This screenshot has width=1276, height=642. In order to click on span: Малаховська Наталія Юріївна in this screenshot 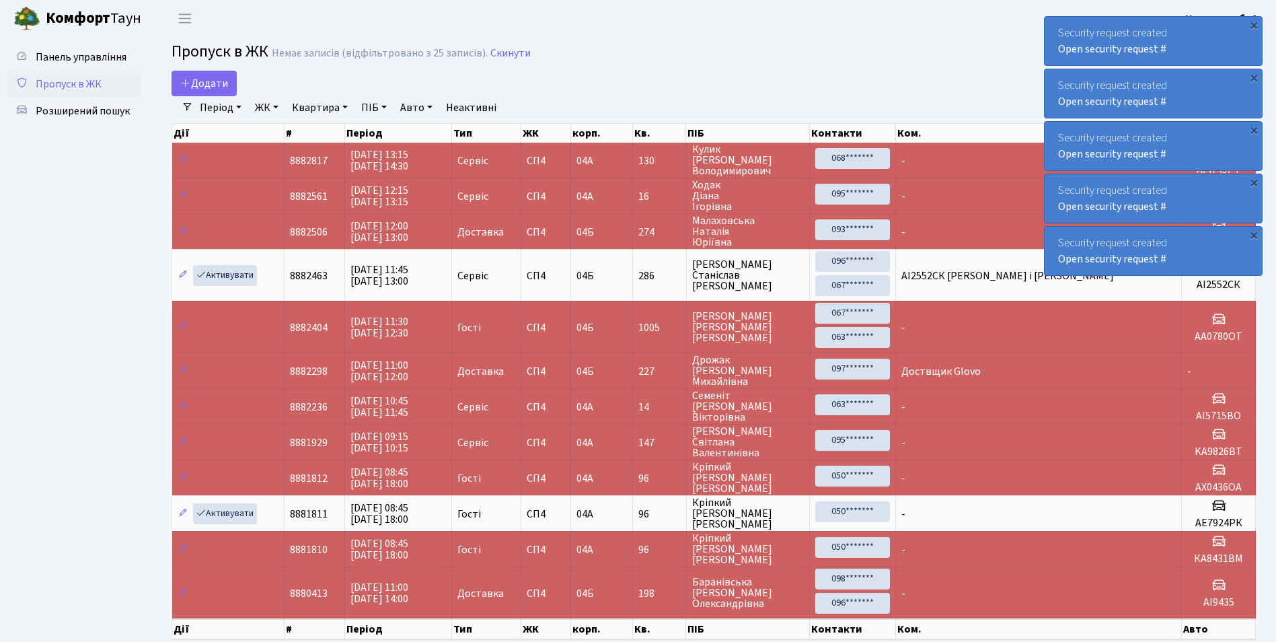, I will do `click(748, 231)`.